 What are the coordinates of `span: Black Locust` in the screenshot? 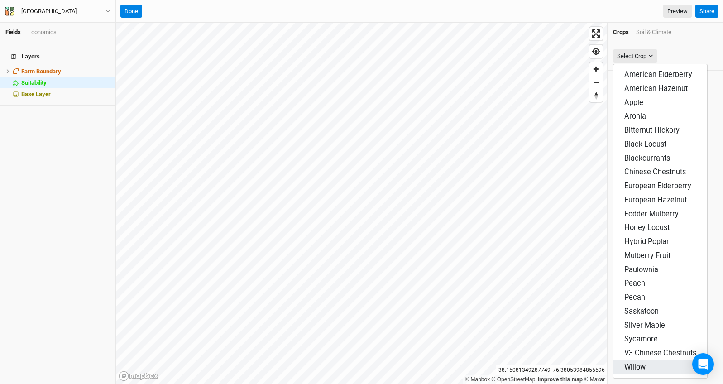 It's located at (645, 144).